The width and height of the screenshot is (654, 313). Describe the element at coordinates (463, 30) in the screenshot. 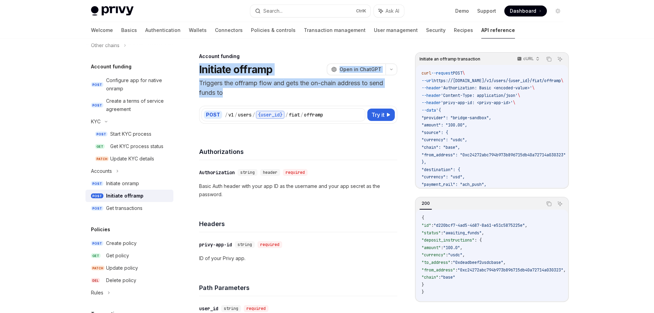

I see `a: Recipes` at that location.